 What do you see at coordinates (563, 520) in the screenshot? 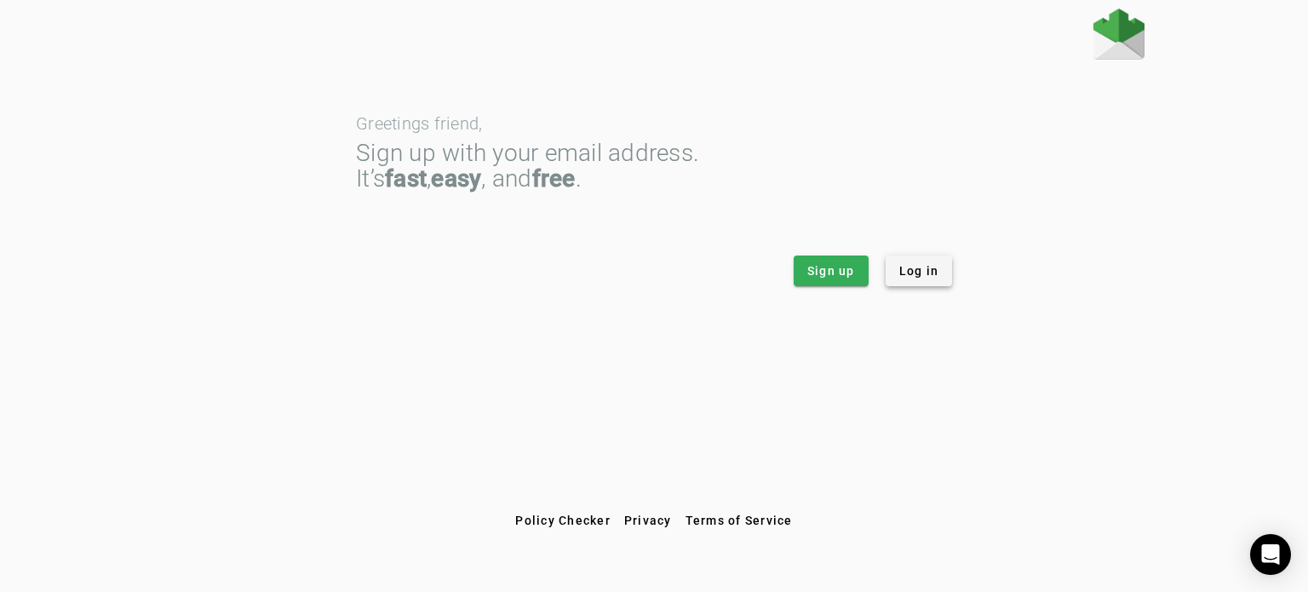
I see `button: Policy Checker` at bounding box center [563, 520].